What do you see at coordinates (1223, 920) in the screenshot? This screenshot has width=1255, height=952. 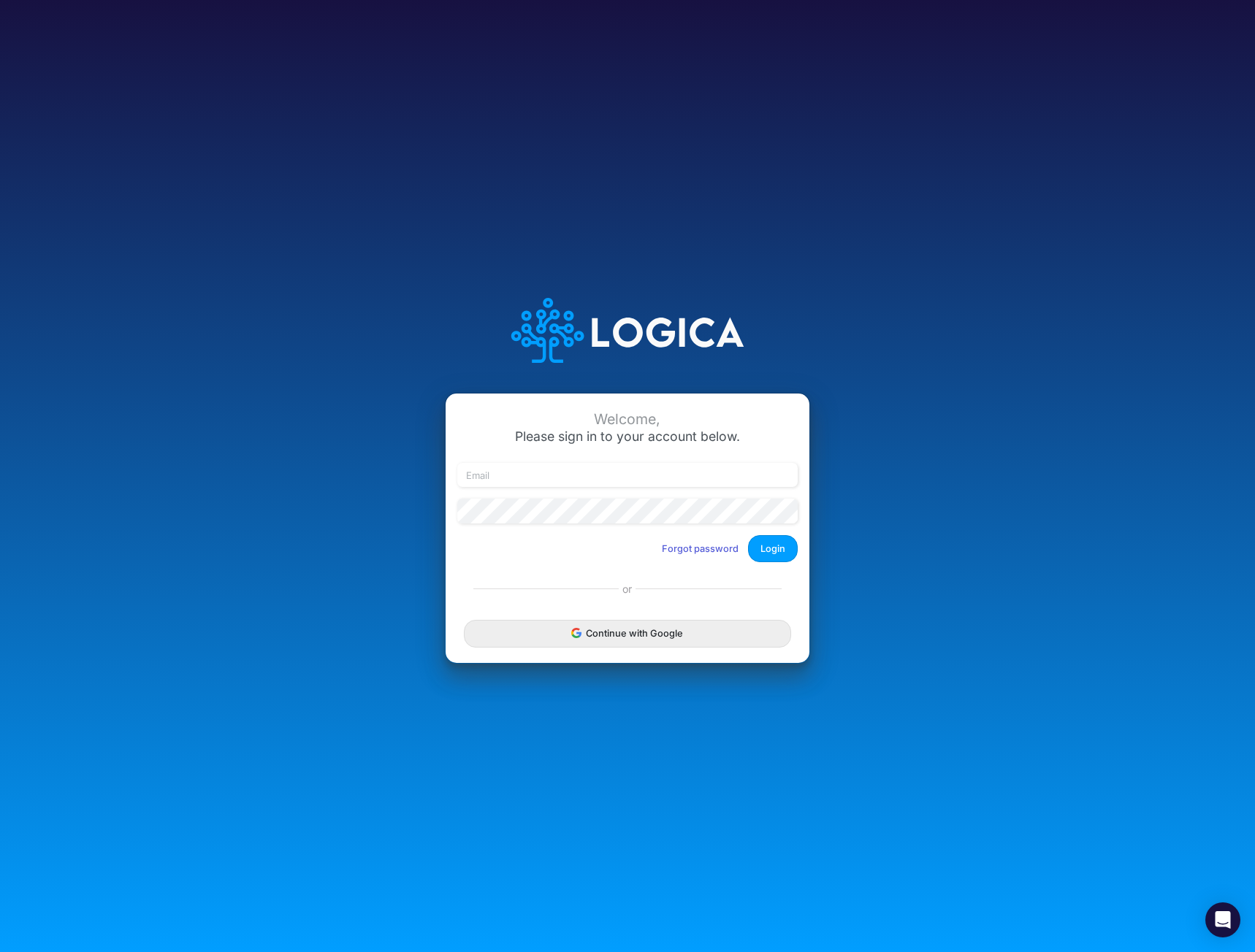 I see `div: Open Intercom Messenger` at bounding box center [1223, 920].